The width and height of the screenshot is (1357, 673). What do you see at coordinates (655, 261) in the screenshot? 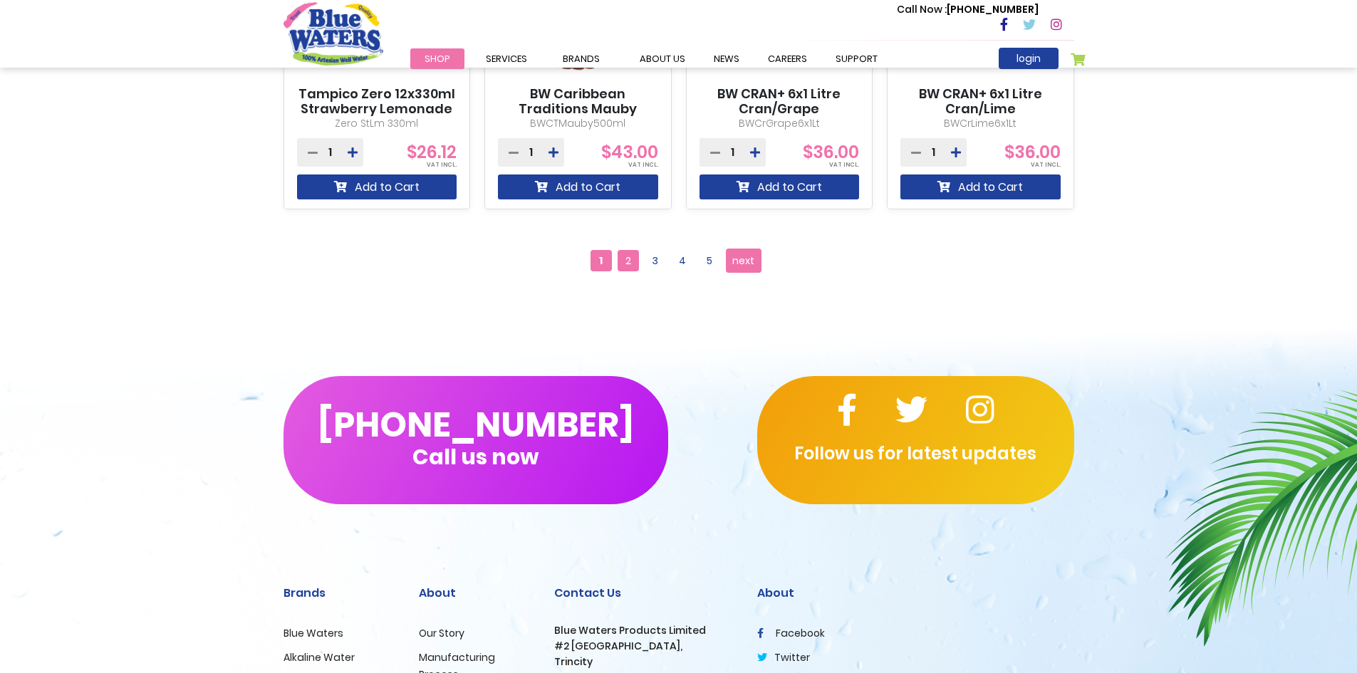
I see `span: 3` at bounding box center [655, 261].